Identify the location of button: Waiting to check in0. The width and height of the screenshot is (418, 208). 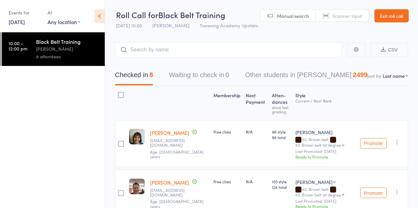
(199, 77).